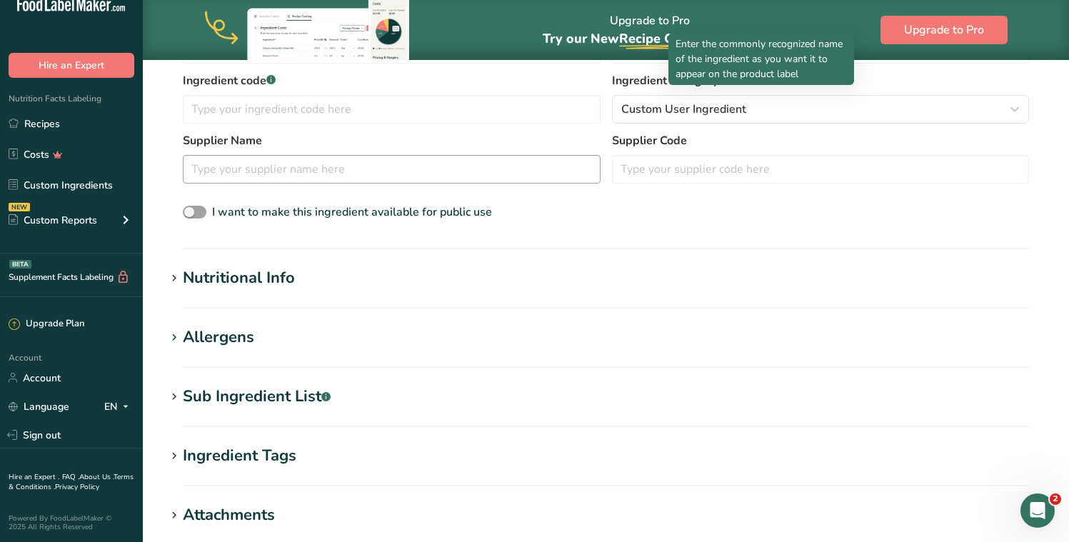 The height and width of the screenshot is (542, 1069). I want to click on span: Custom User Ingredient, so click(683, 109).